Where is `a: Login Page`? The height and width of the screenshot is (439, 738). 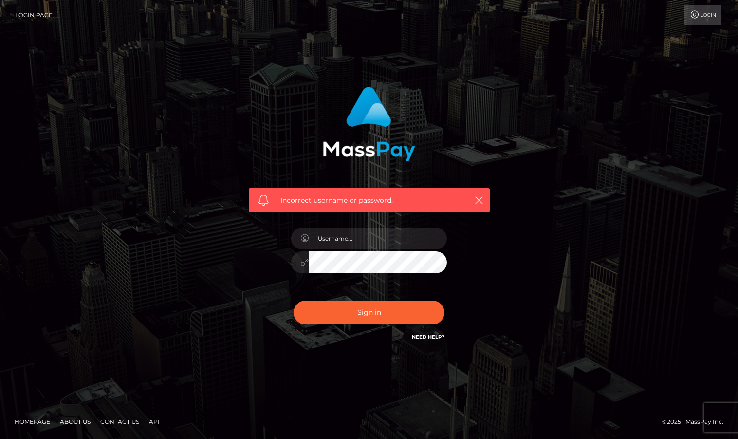
a: Login Page is located at coordinates (34, 15).